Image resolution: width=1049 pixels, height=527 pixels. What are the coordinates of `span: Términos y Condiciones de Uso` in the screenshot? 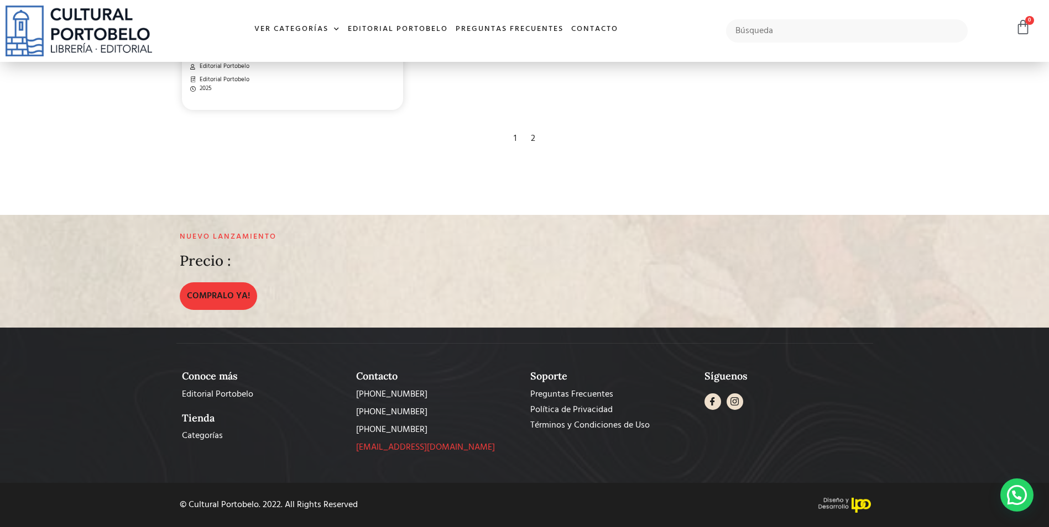 It's located at (590, 426).